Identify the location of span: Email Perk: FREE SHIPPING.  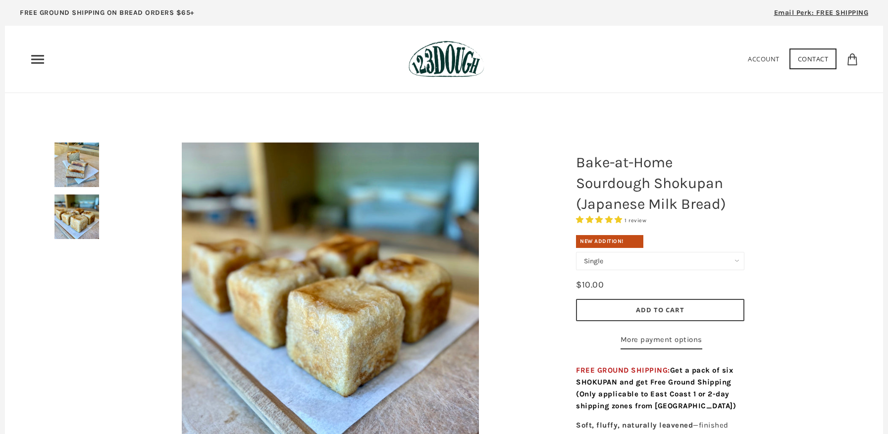
(821, 12).